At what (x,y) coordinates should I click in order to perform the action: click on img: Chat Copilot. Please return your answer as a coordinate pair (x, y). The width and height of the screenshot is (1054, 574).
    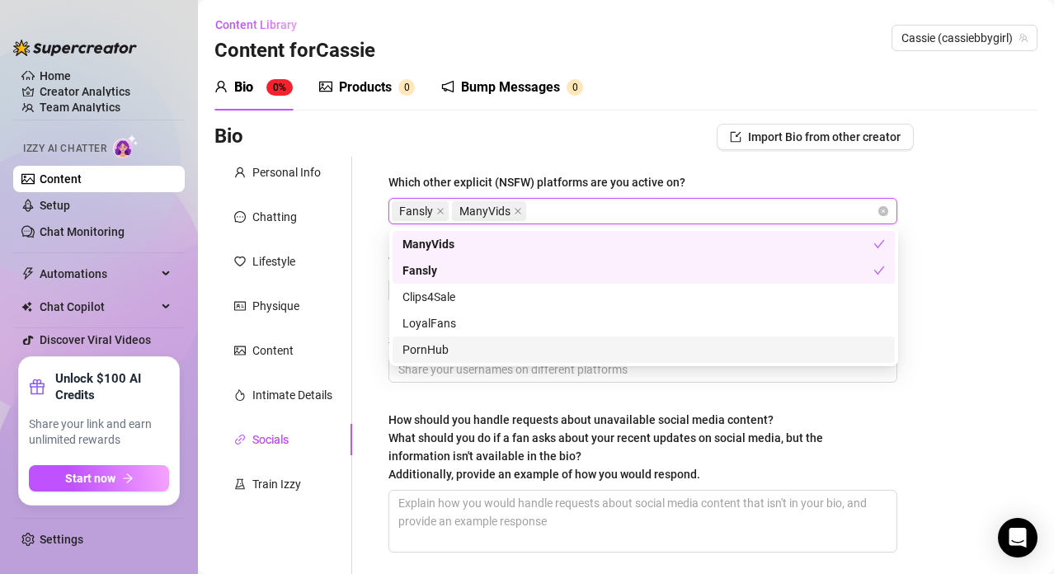
    Looking at the image, I should click on (26, 307).